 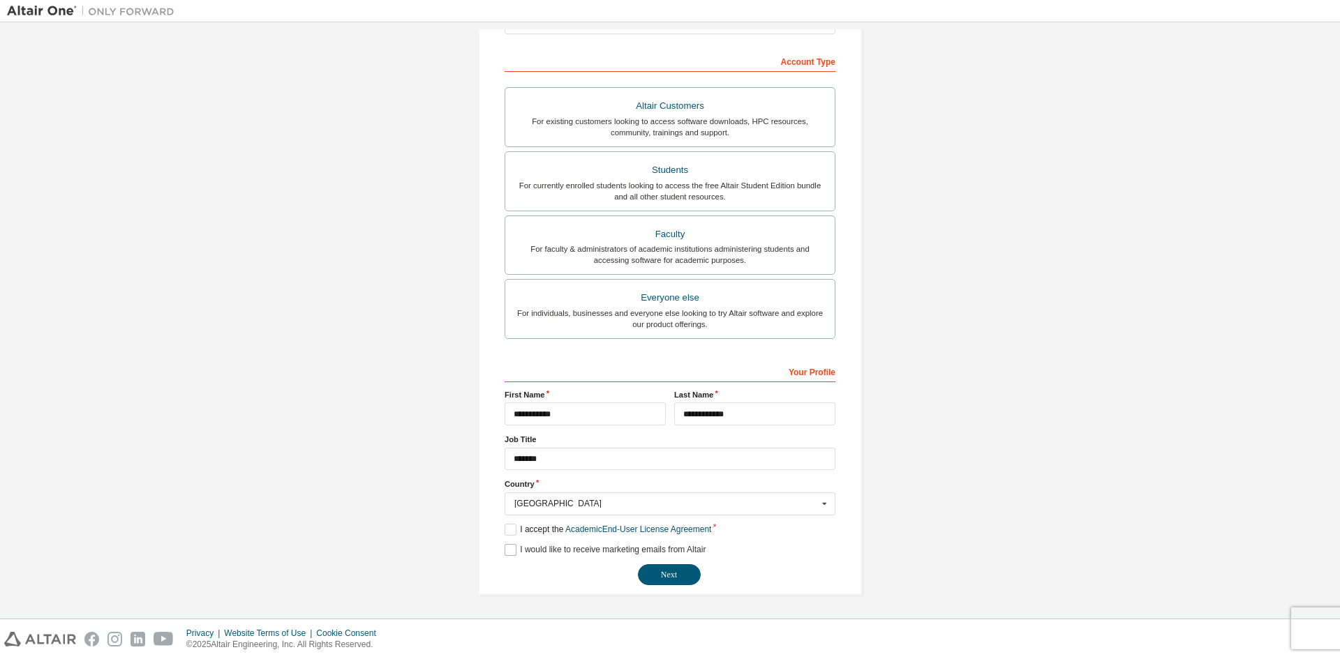 What do you see at coordinates (40, 639) in the screenshot?
I see `img: altair_logo.svg` at bounding box center [40, 639].